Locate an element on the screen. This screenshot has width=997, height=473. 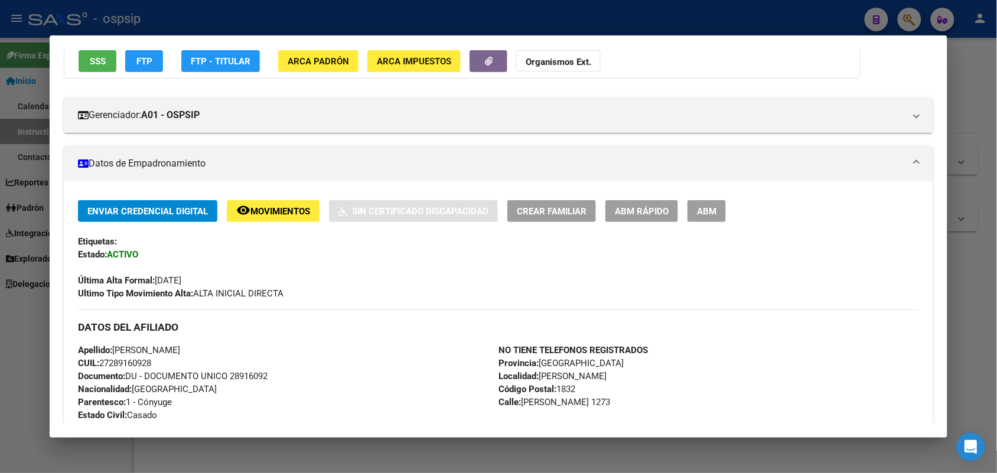
span: Crear Familiar is located at coordinates (552, 211).